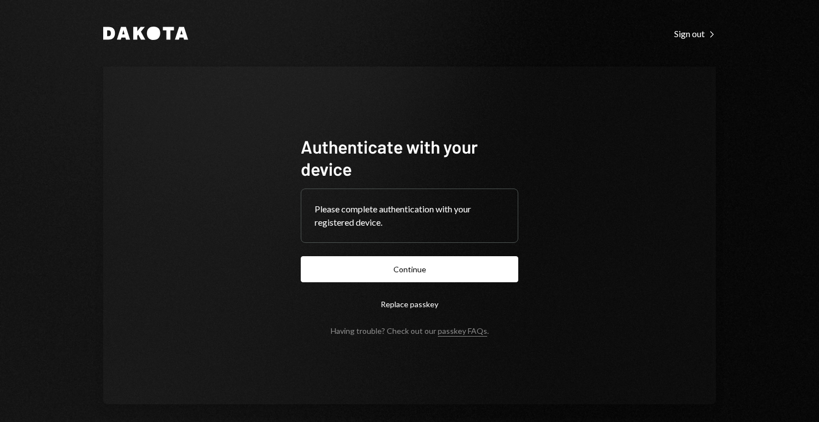 Image resolution: width=819 pixels, height=422 pixels. What do you see at coordinates (410, 158) in the screenshot?
I see `h1: Authenticate with your device` at bounding box center [410, 158].